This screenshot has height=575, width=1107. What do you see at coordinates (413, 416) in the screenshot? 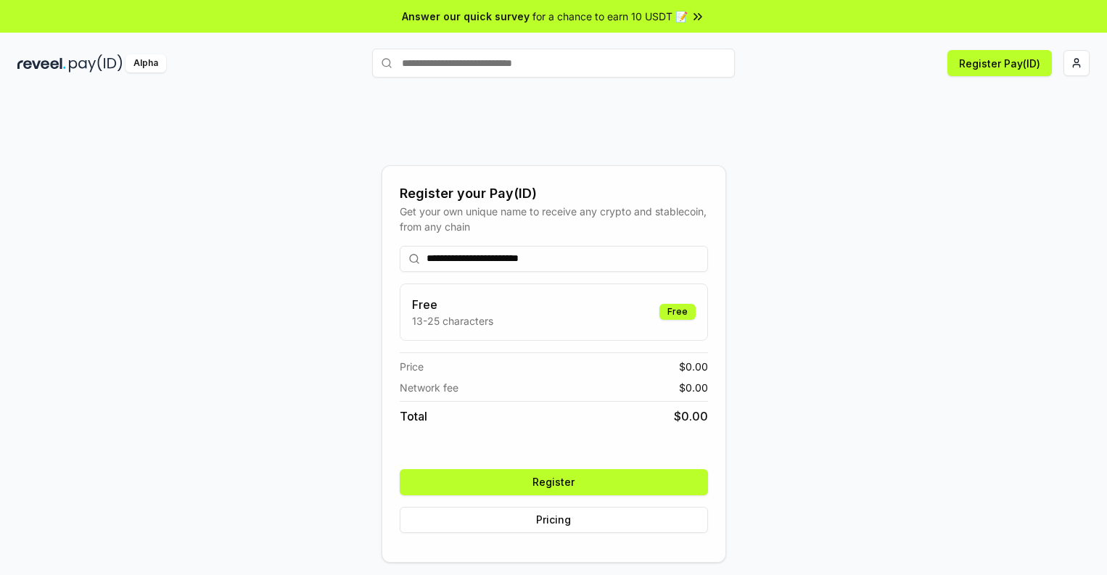
I see `span: Total` at bounding box center [413, 416].